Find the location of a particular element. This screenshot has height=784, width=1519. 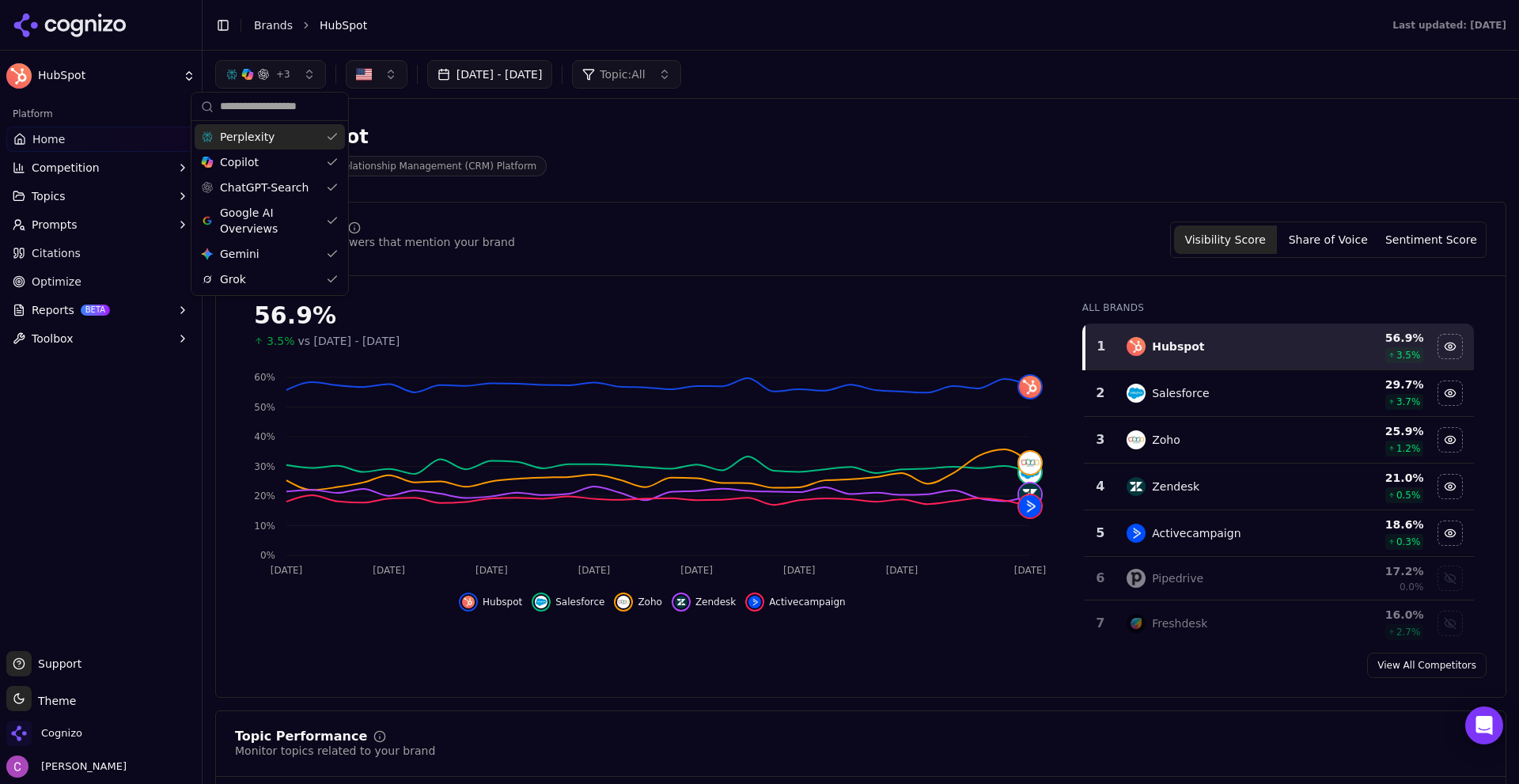

button: Topics is located at coordinates (100, 196).